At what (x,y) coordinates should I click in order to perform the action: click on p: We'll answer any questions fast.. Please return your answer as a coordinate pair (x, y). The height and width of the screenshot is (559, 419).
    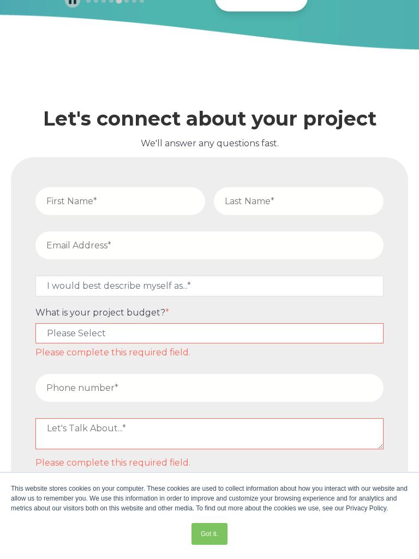
    Looking at the image, I should click on (210, 144).